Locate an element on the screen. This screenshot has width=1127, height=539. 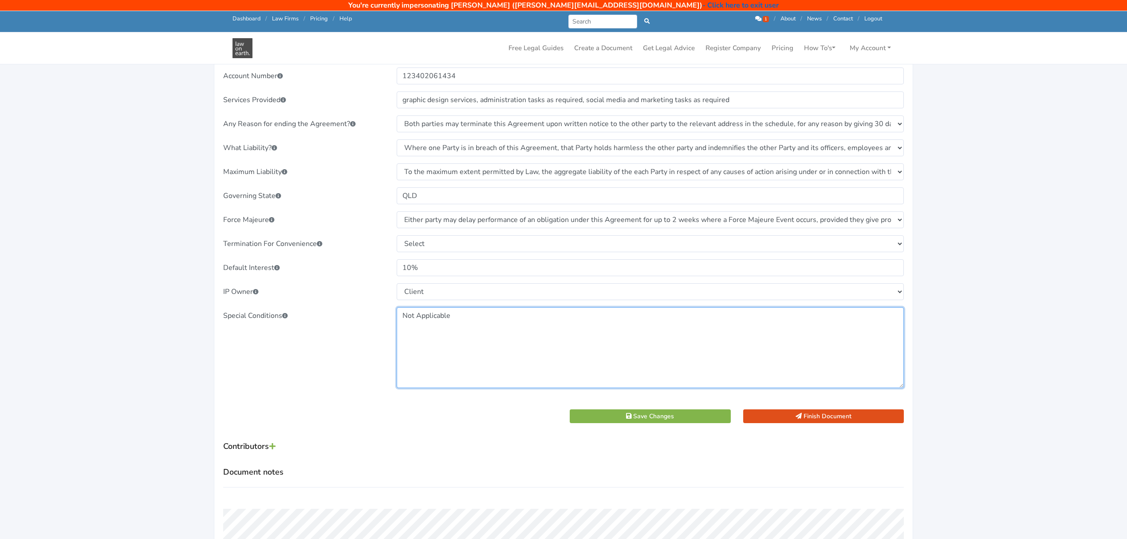
a: Contact is located at coordinates (843, 19).